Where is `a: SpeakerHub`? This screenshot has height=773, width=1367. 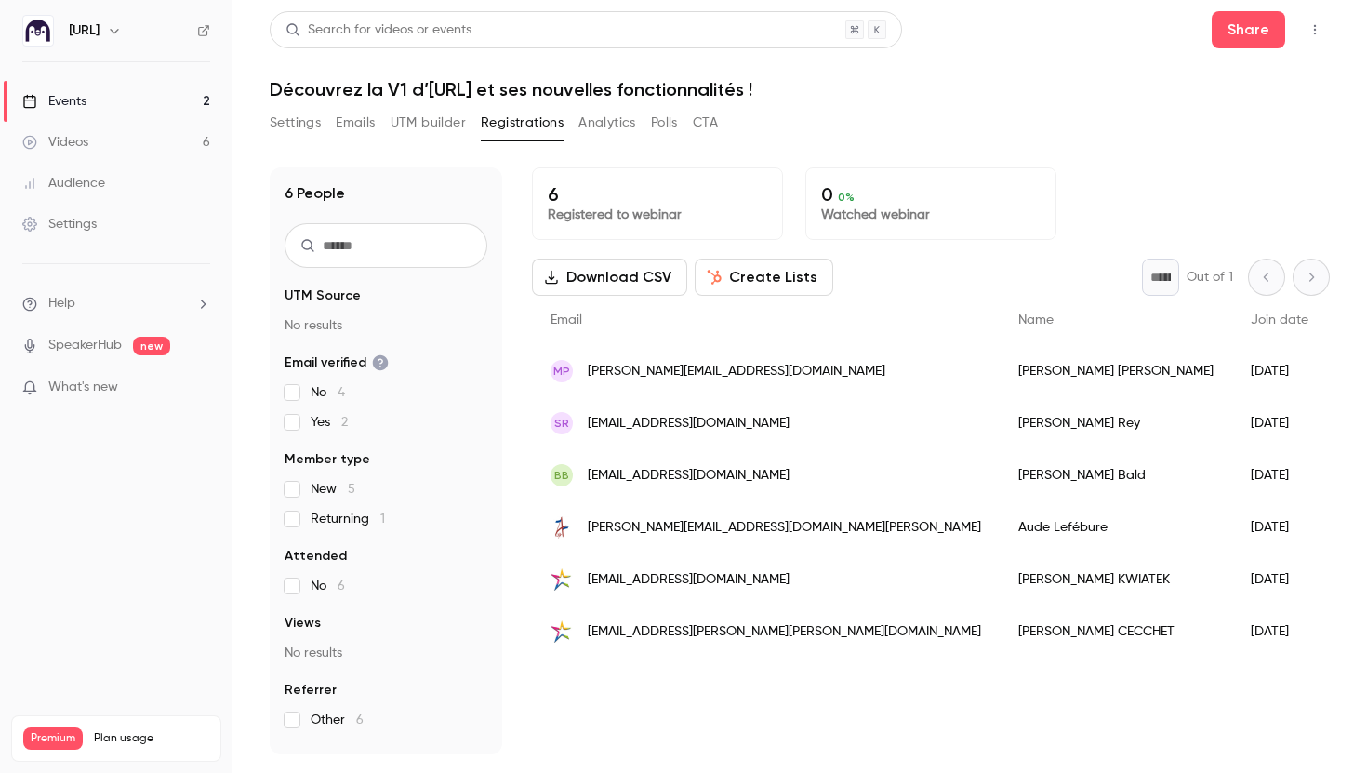 a: SpeakerHub is located at coordinates (85, 345).